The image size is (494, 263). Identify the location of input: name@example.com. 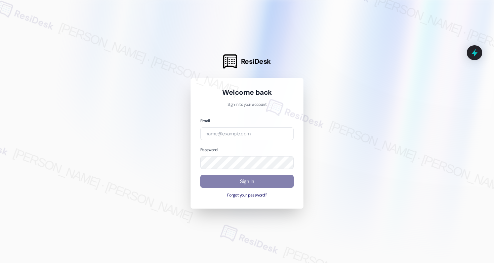
(247, 134).